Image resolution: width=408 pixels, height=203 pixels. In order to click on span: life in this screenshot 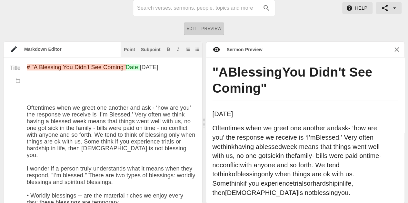, I will do `click(347, 184)`.